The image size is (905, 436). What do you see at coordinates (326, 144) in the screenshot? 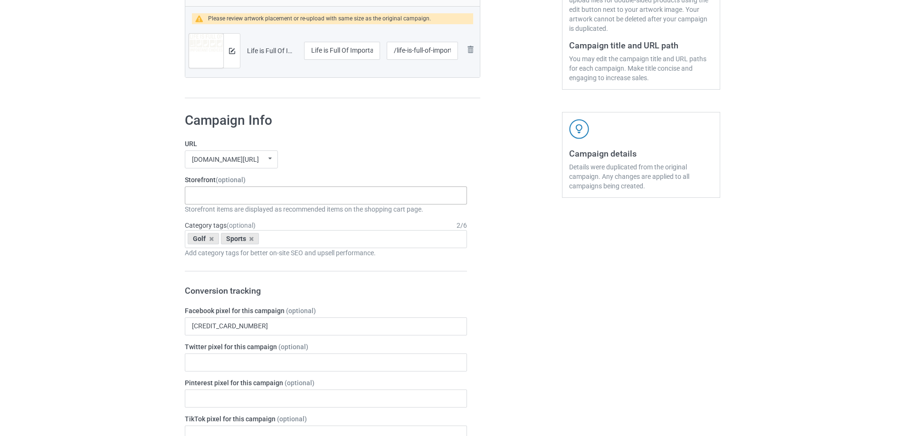
I see `label: URL` at bounding box center [326, 144].